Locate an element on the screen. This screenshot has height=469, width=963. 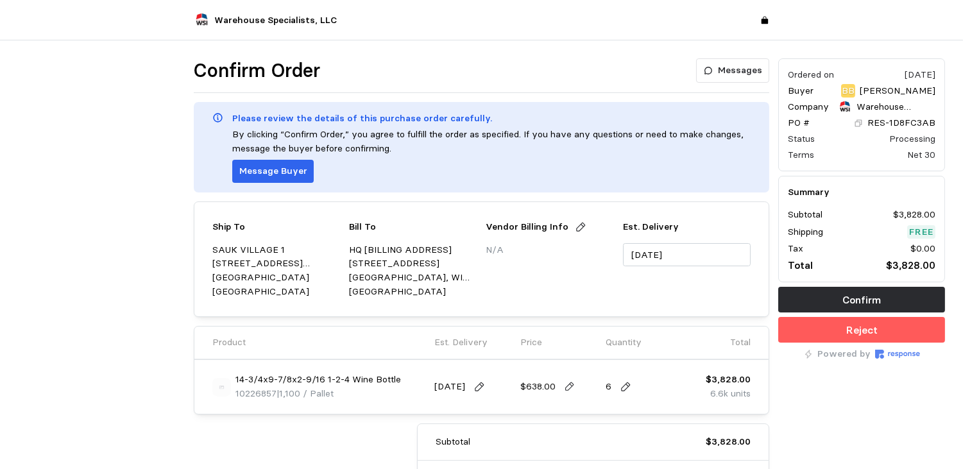
img: Response Logo is located at coordinates (897, 354).